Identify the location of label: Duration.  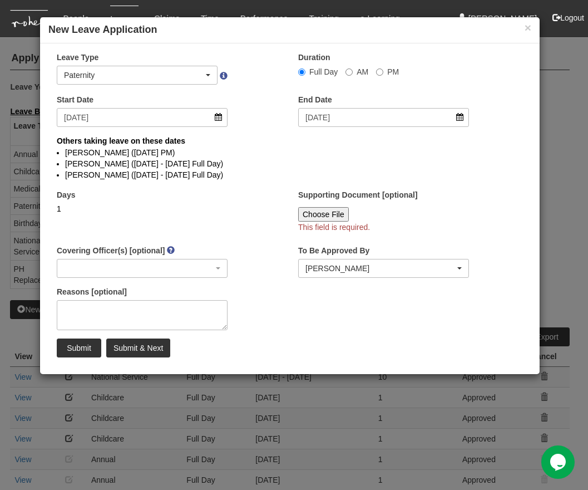
(315, 57).